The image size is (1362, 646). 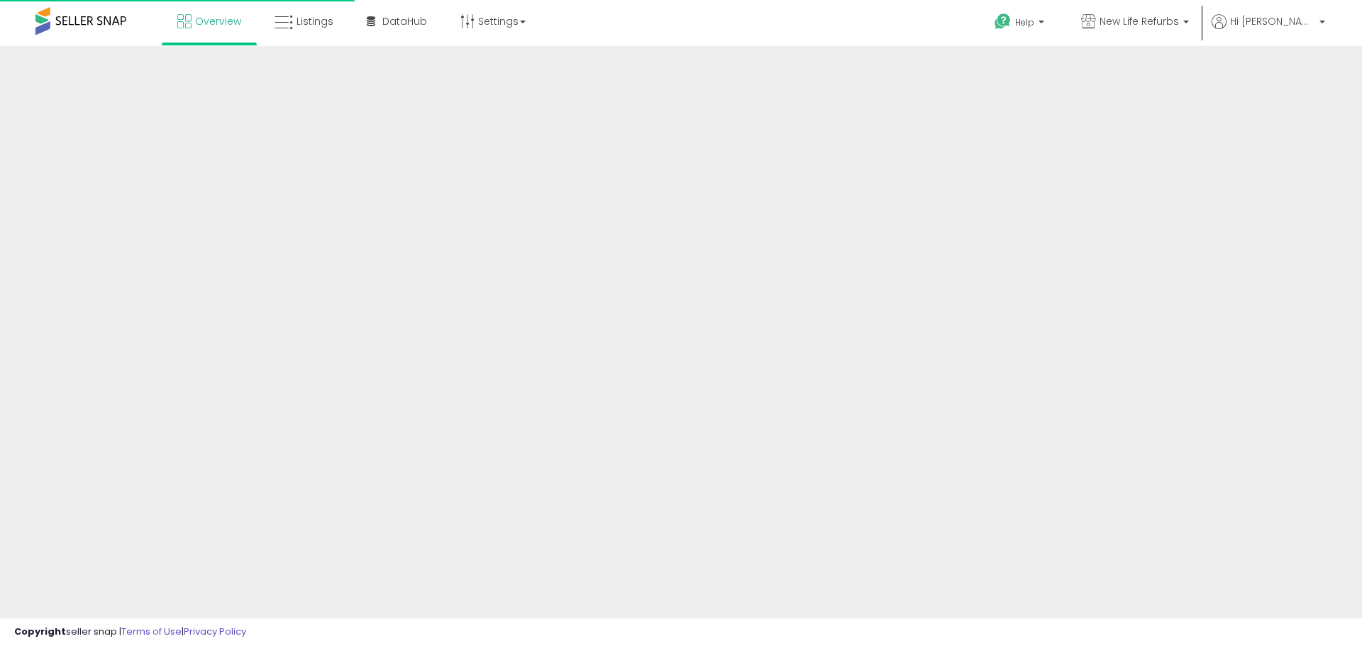 What do you see at coordinates (1139, 21) in the screenshot?
I see `span: New Life Refurbs` at bounding box center [1139, 21].